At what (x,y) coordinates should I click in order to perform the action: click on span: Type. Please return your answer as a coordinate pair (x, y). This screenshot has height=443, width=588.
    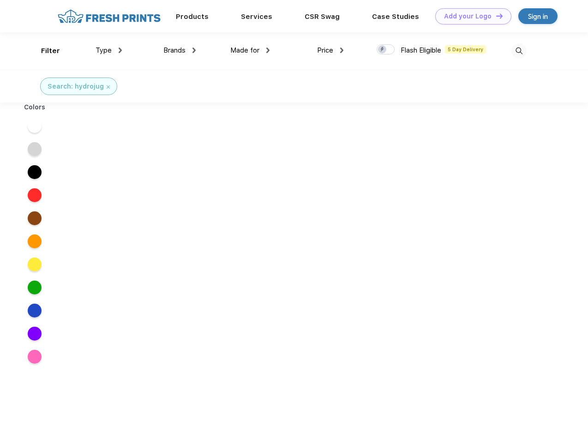
    Looking at the image, I should click on (103, 50).